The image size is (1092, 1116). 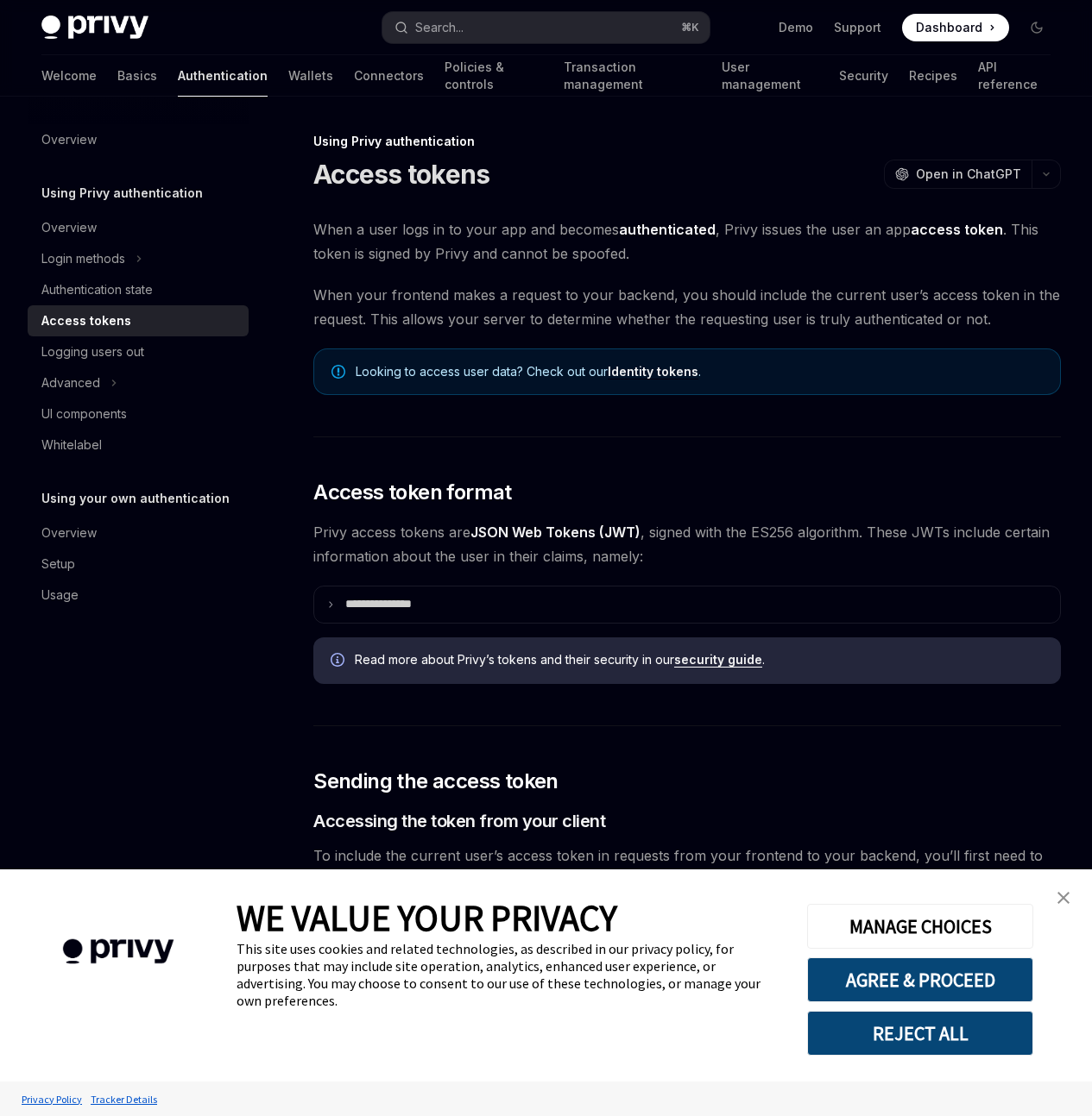 I want to click on a: Welcome, so click(x=69, y=76).